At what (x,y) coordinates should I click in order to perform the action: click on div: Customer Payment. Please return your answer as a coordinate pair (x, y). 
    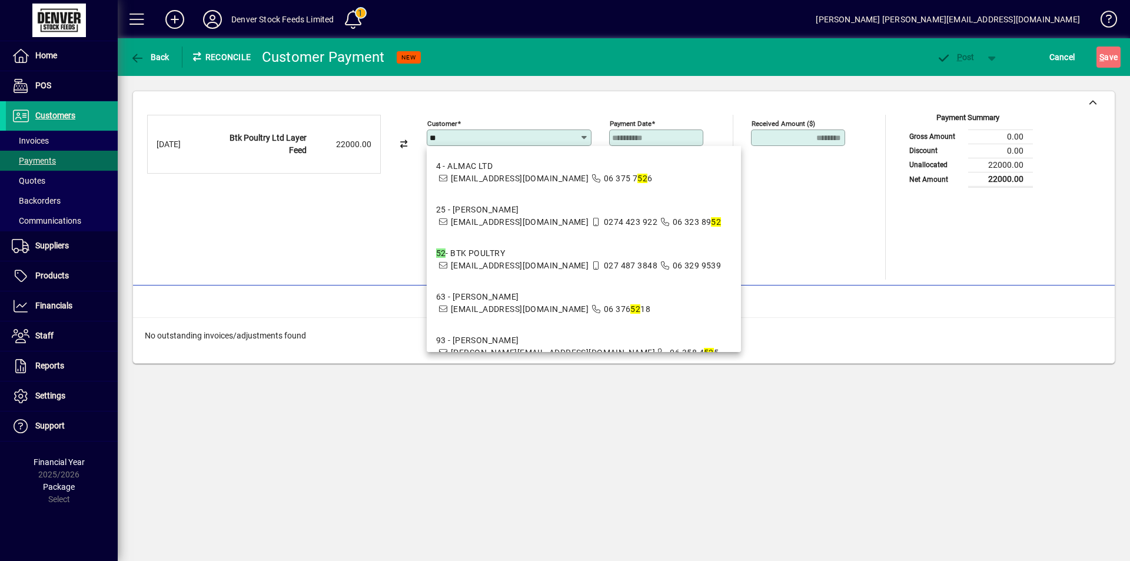
    Looking at the image, I should click on (323, 57).